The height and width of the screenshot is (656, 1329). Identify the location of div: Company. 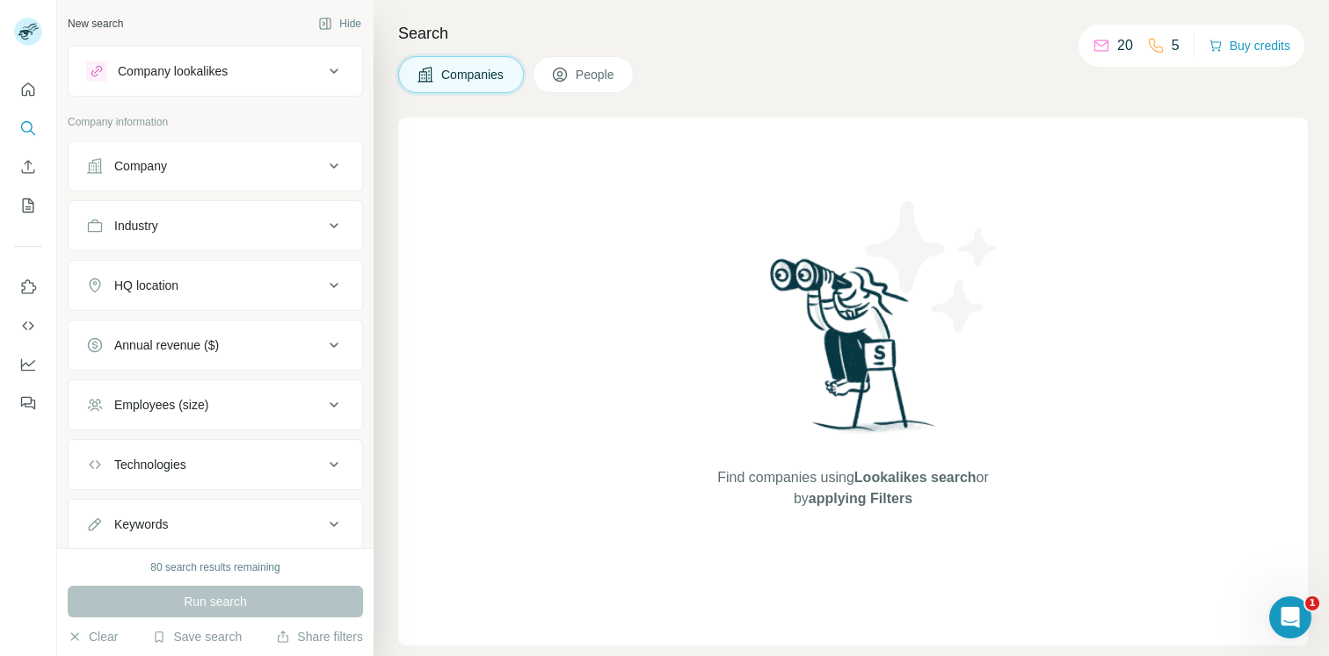
(141, 166).